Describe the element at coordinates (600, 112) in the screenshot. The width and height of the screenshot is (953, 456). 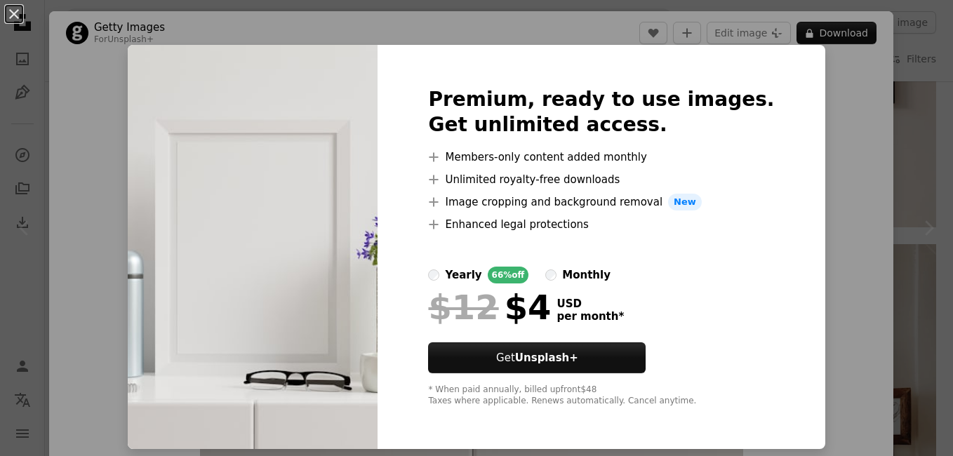
I see `h2: Premium, ready to use images. Get unlimited access.` at that location.